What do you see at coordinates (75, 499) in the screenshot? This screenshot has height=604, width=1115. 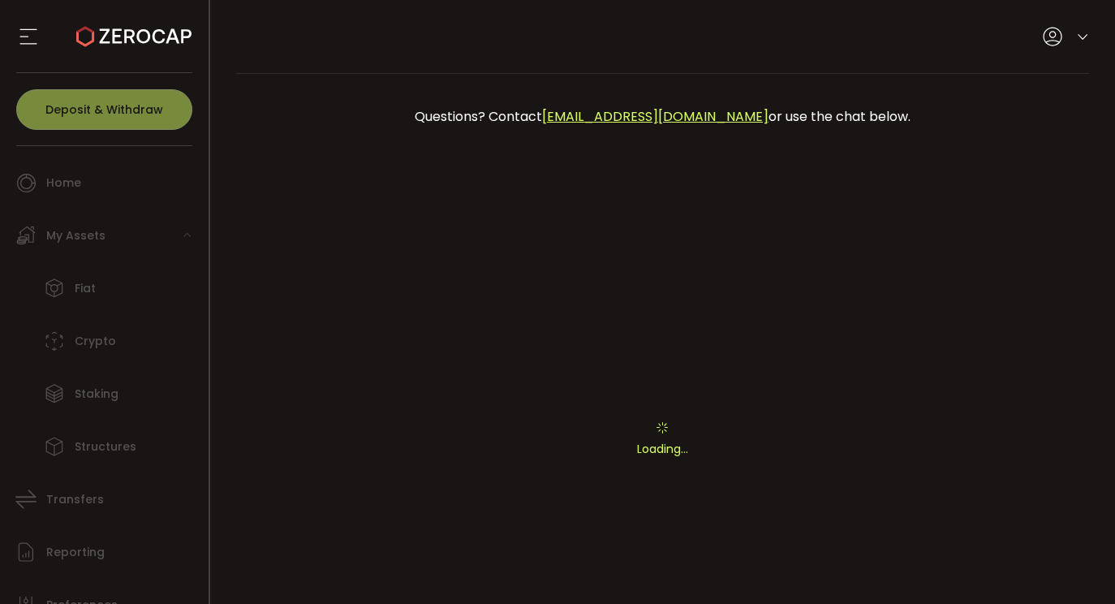 I see `span: Transfers` at bounding box center [75, 499].